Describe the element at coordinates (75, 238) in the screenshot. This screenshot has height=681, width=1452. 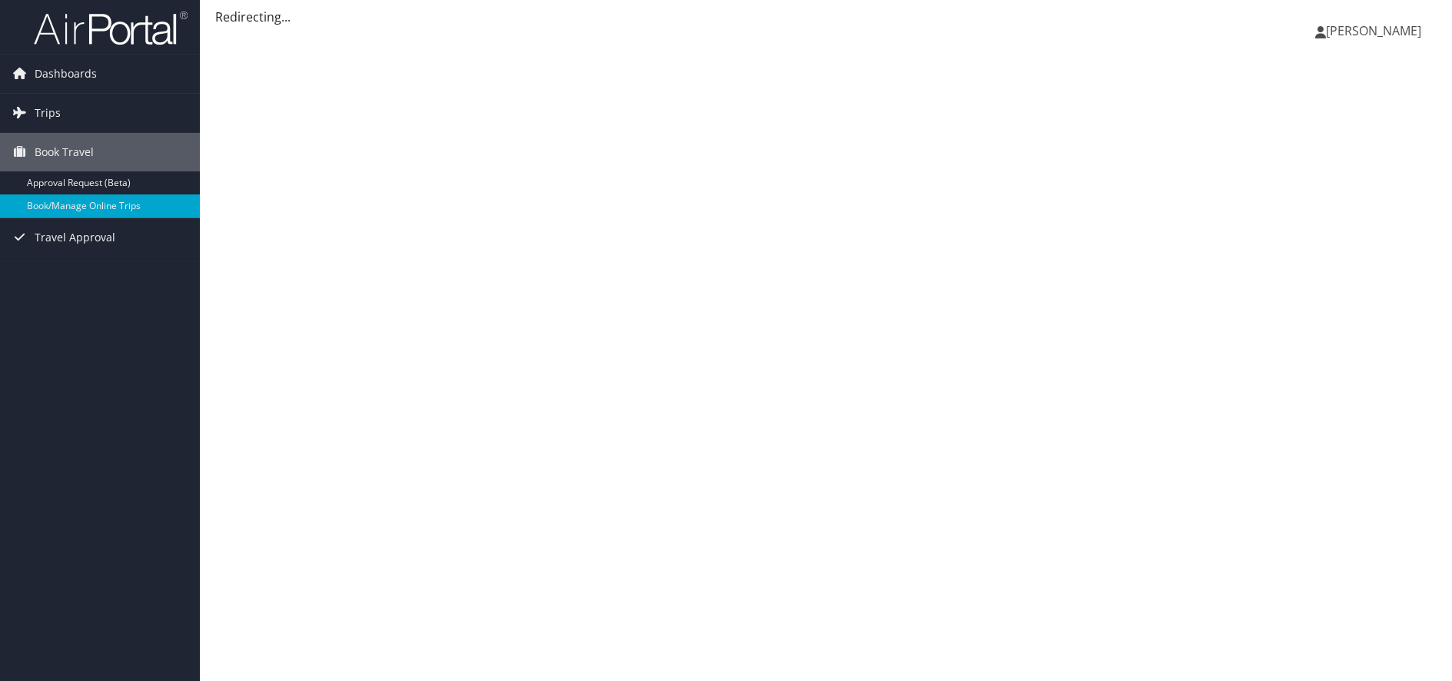
I see `span: Travel Approval` at that location.